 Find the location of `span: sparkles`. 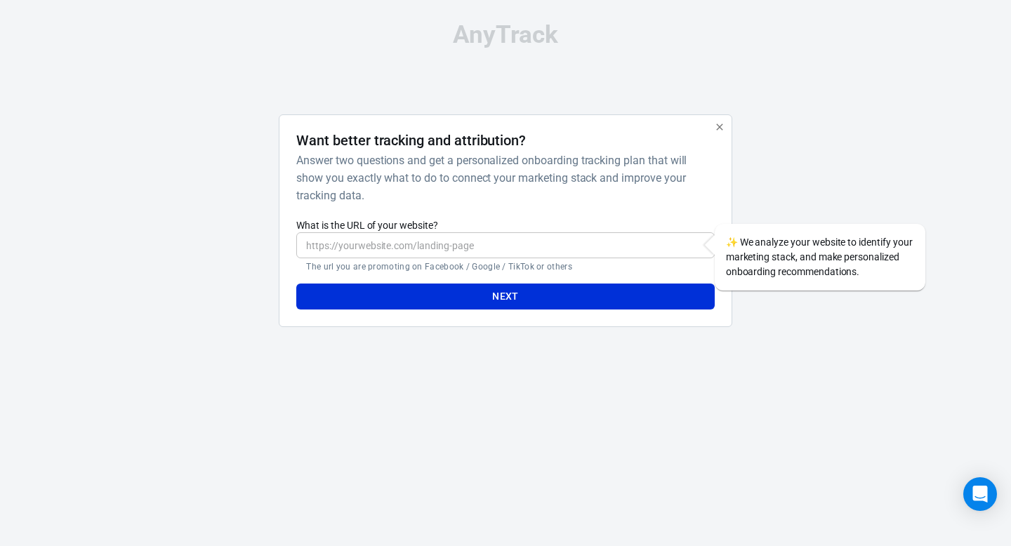

span: sparkles is located at coordinates (732, 242).